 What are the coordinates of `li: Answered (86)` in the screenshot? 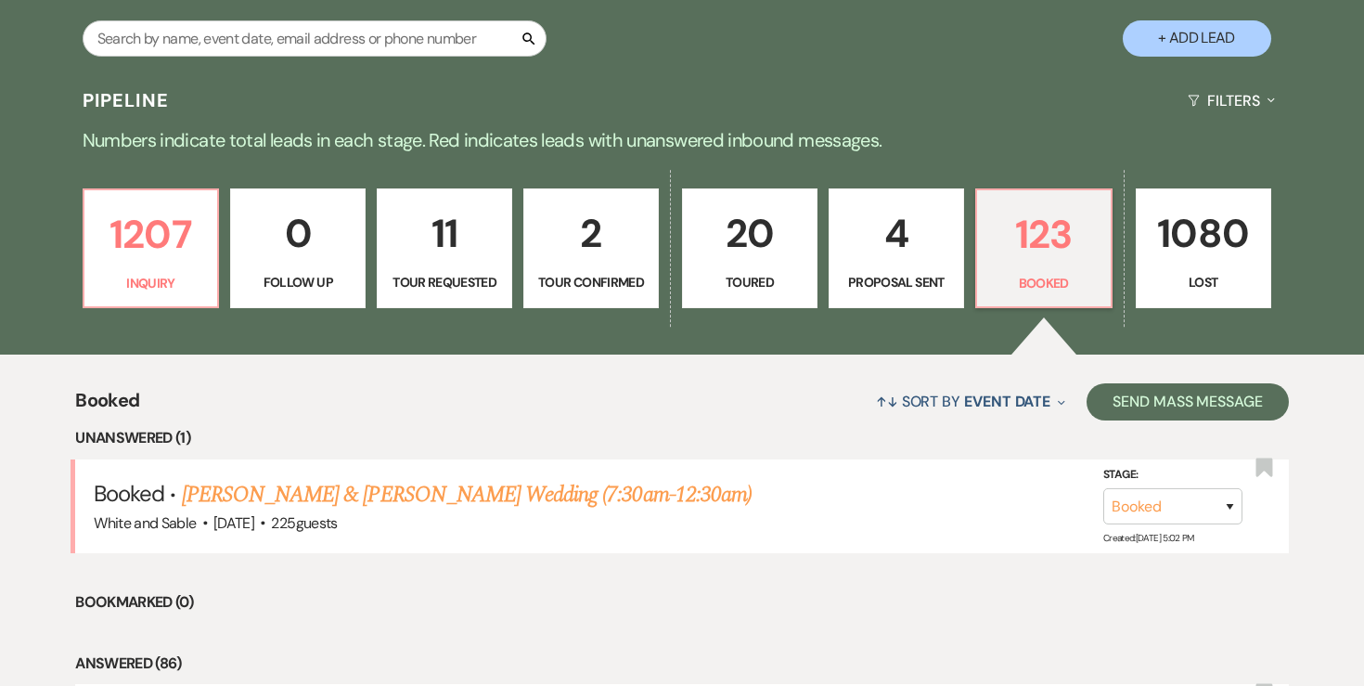 It's located at (682, 664).